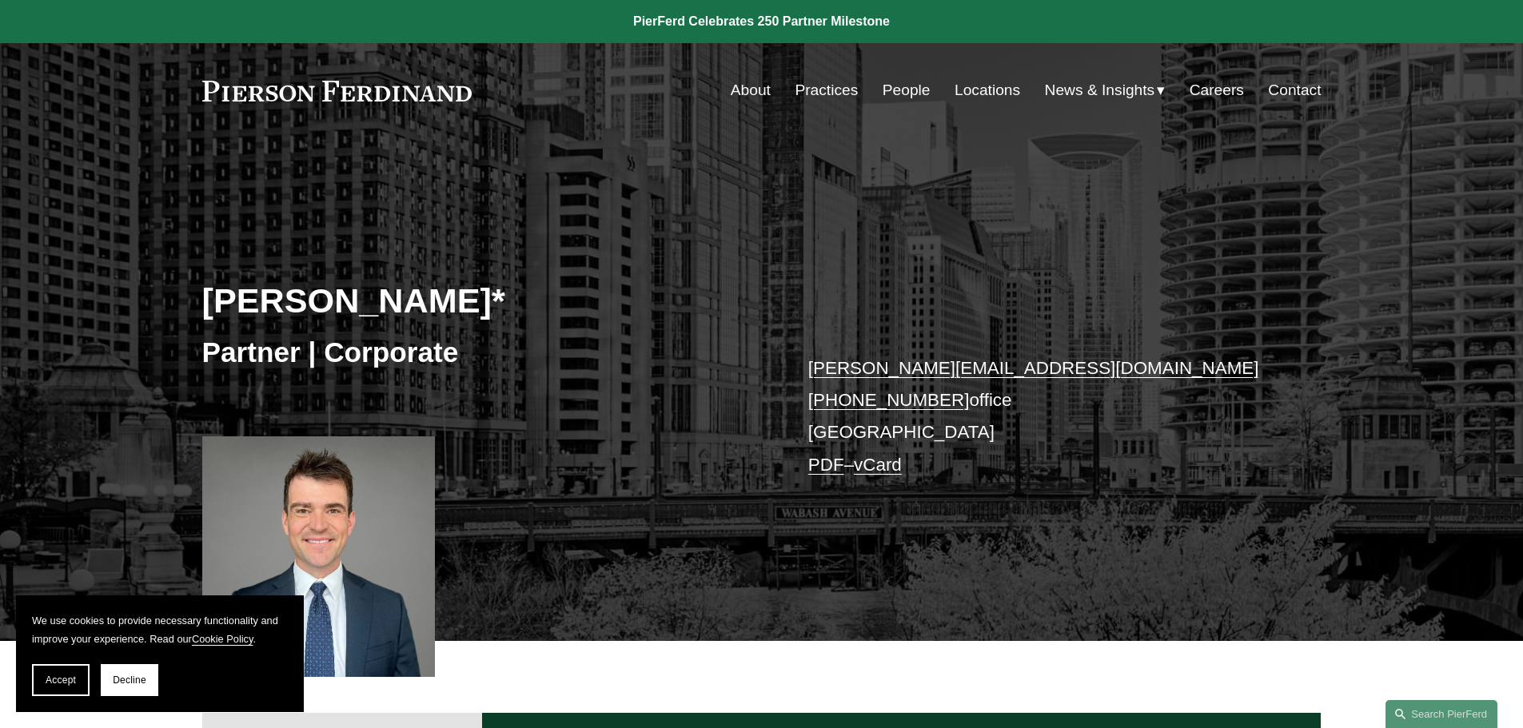 Image resolution: width=1523 pixels, height=728 pixels. I want to click on span: Decline, so click(130, 680).